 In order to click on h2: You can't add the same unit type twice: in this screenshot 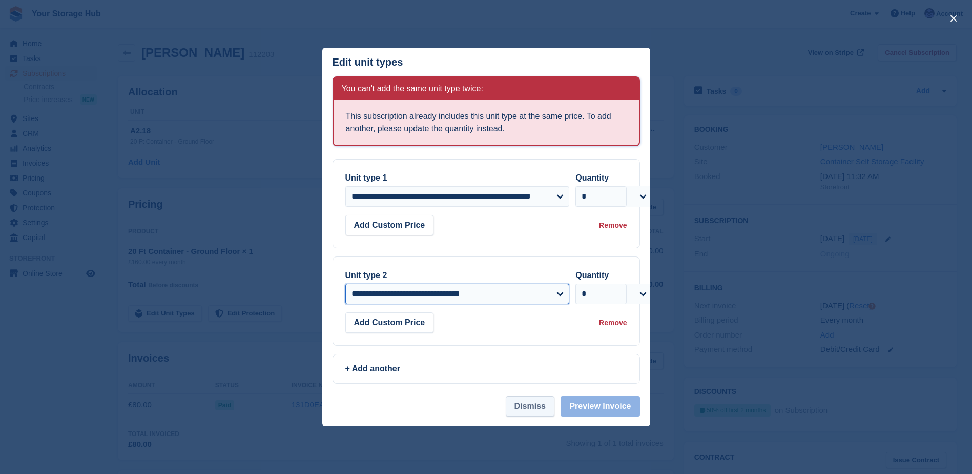, I will do `click(413, 89)`.